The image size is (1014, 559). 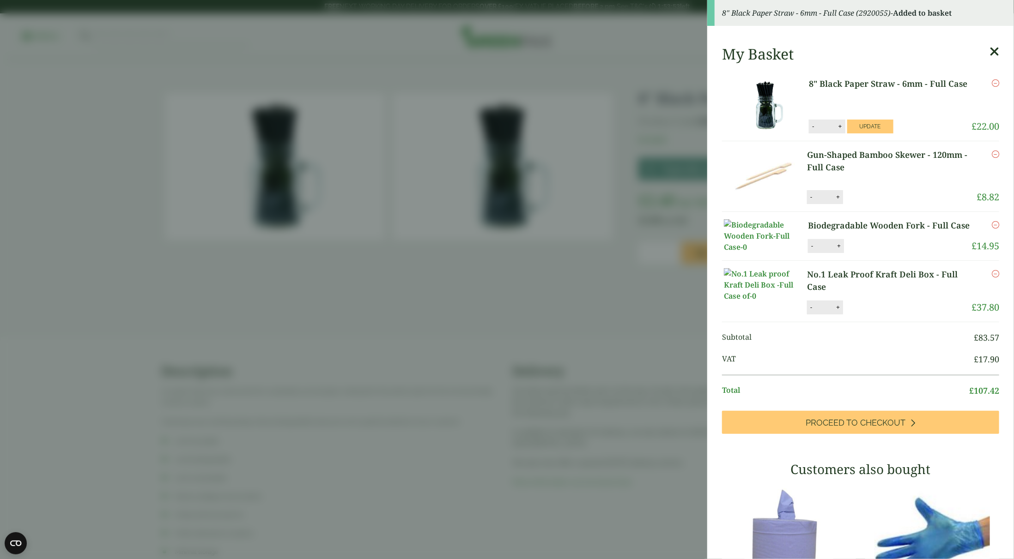 What do you see at coordinates (757, 54) in the screenshot?
I see `h2: My Basket` at bounding box center [757, 54].